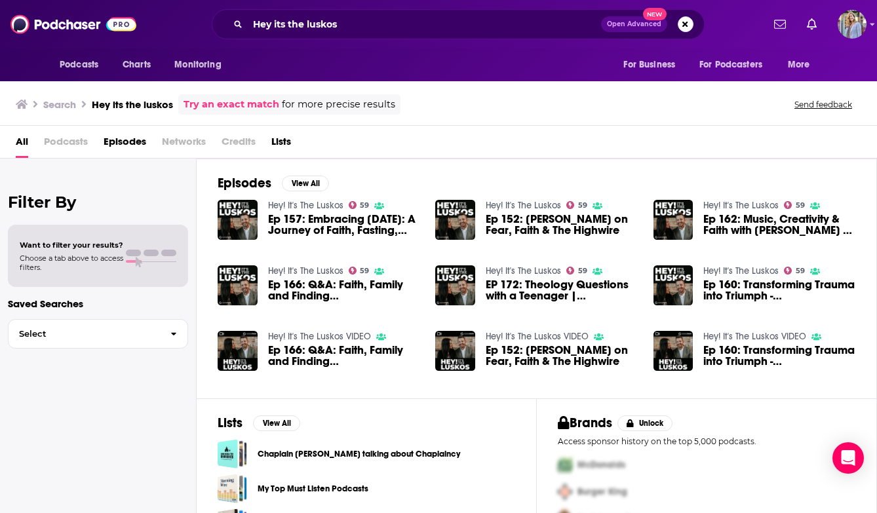 The image size is (877, 513). What do you see at coordinates (634, 24) in the screenshot?
I see `button: Open AdvancedNew` at bounding box center [634, 24].